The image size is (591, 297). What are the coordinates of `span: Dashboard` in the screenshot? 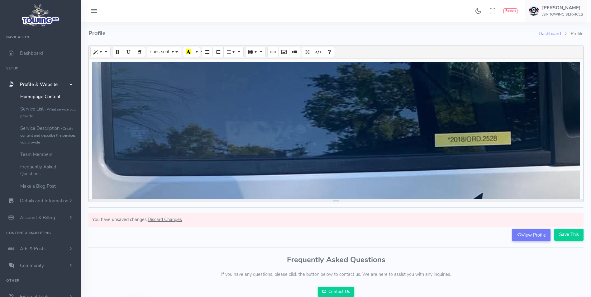 It's located at (31, 53).